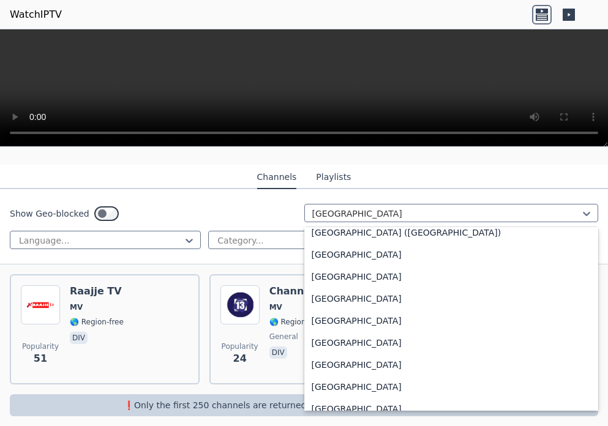 This screenshot has height=426, width=608. What do you see at coordinates (97, 291) in the screenshot?
I see `h6: Raajje TV` at bounding box center [97, 291].